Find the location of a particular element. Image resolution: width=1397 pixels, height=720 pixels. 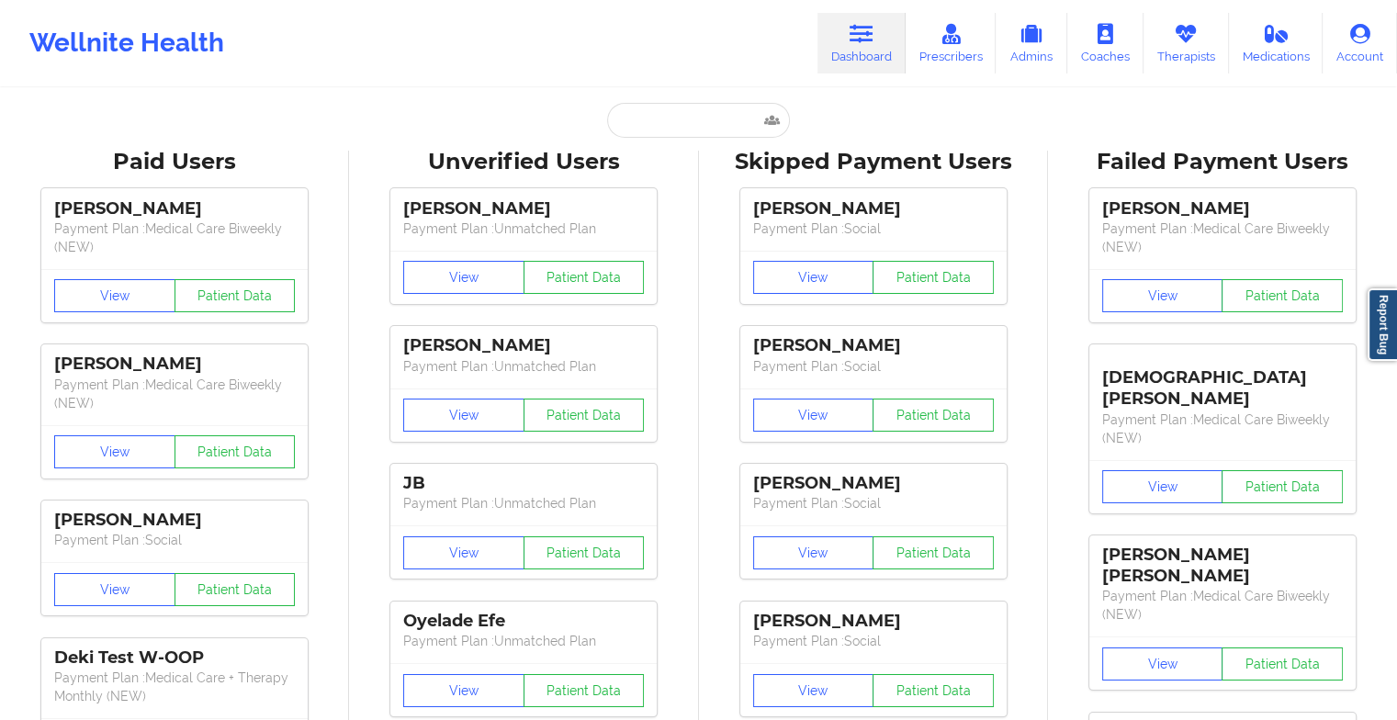

div: Oyelade Efe is located at coordinates (523, 621).